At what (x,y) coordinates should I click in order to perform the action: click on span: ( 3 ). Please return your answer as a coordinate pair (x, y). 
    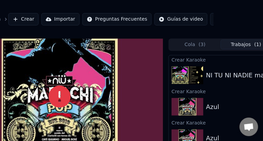
    Looking at the image, I should click on (202, 45).